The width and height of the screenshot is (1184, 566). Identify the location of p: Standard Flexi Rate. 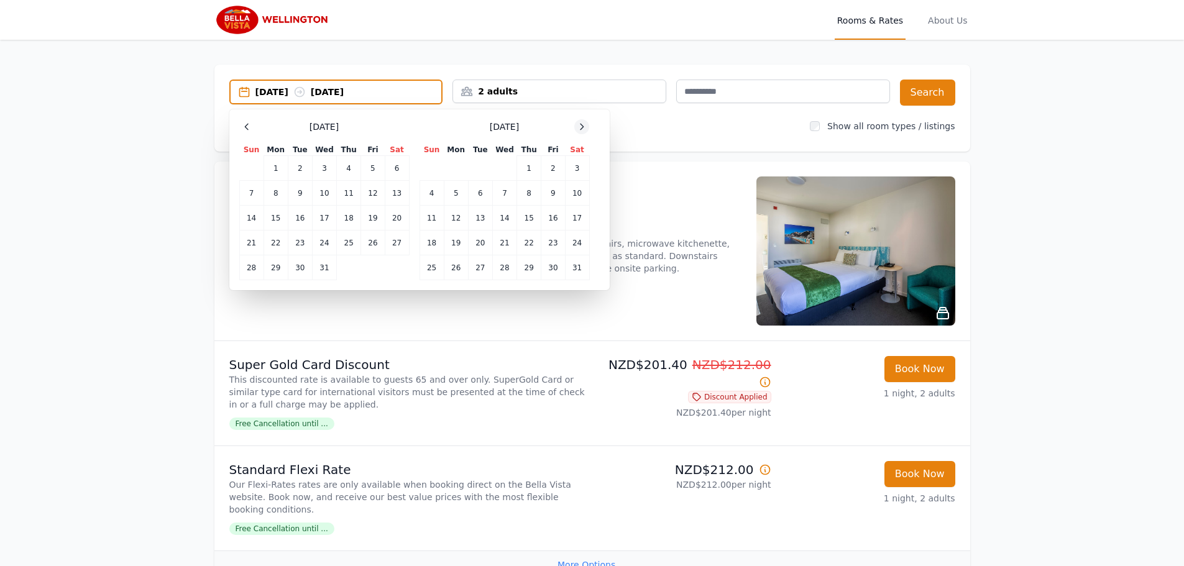
(408, 470).